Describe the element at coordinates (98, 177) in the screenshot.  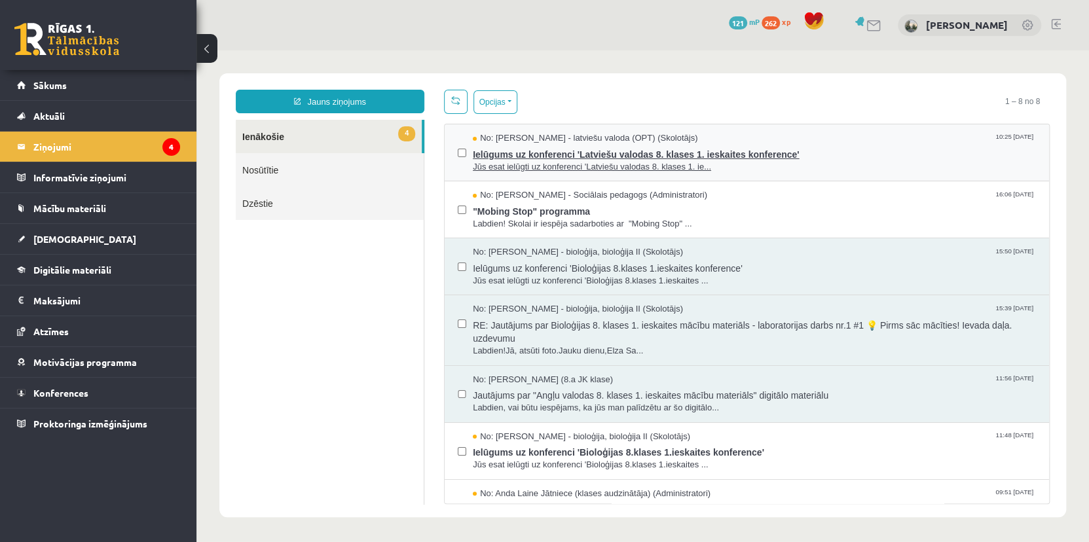
I see `a: Informatīvie ziņojumi` at that location.